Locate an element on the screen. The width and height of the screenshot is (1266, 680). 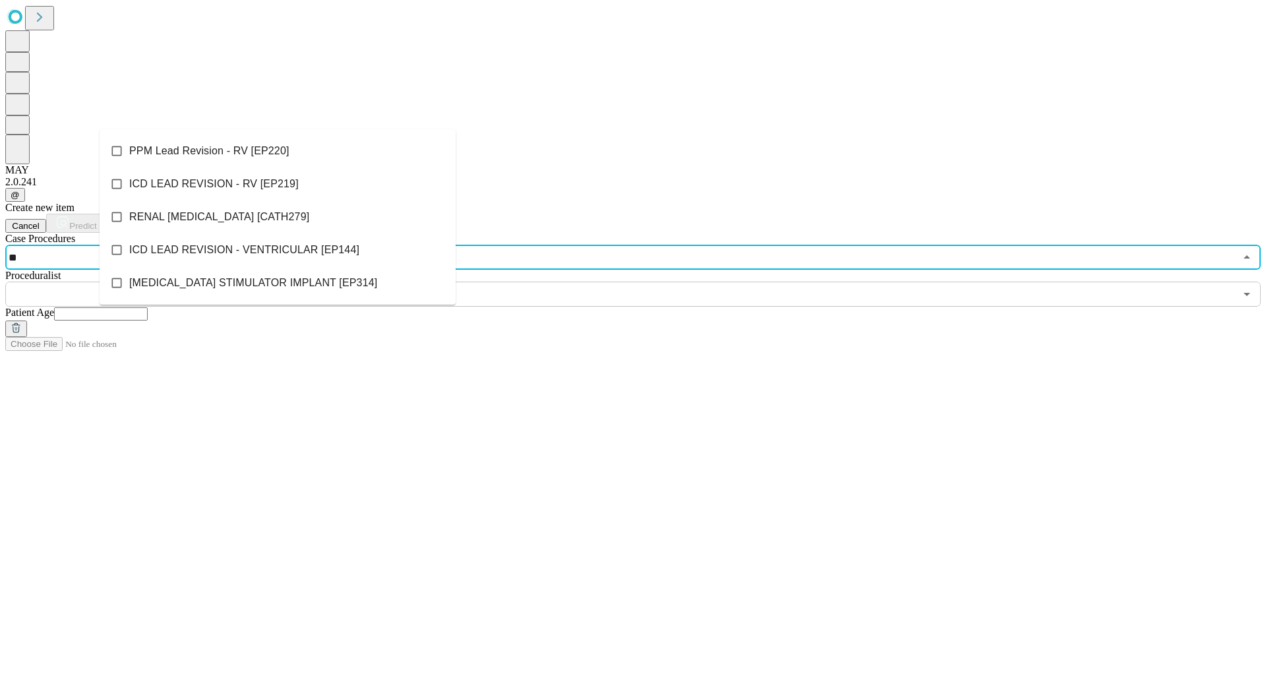
button: Open is located at coordinates (1247, 294).